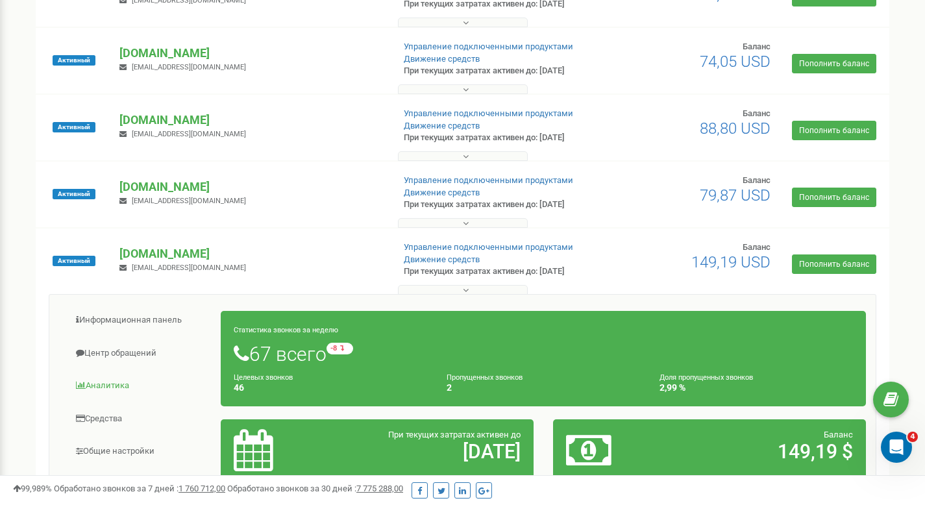  What do you see at coordinates (706, 377) in the screenshot?
I see `small: Доля пропущенных звонков` at bounding box center [706, 377].